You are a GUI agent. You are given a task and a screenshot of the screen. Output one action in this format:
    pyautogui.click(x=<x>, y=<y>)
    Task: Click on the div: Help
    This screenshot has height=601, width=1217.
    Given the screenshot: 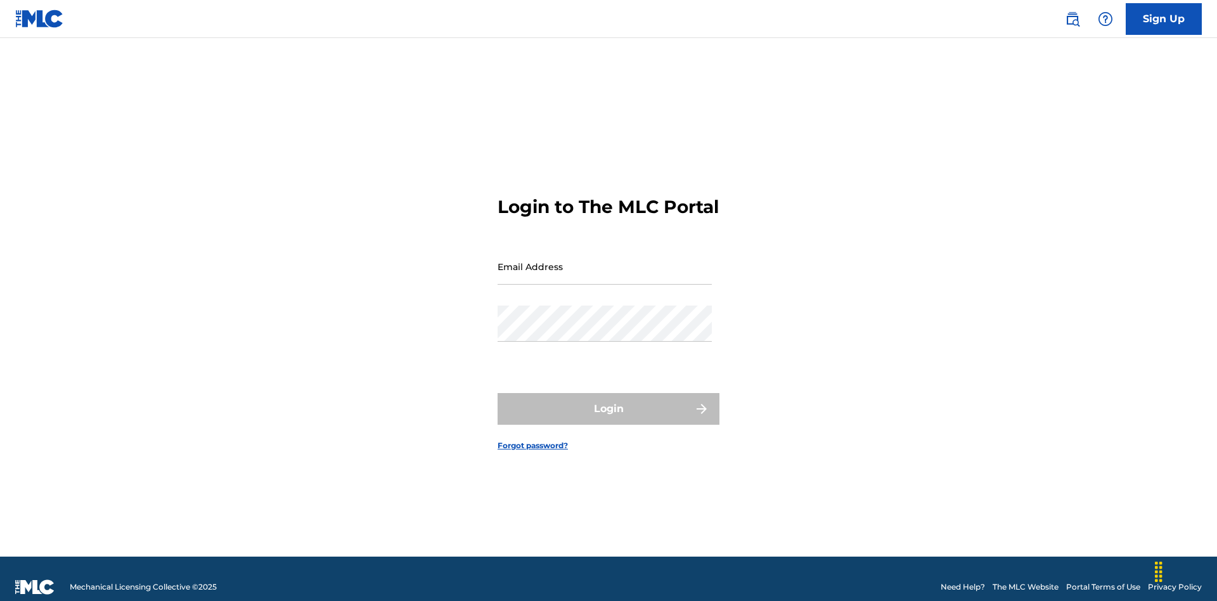 What is the action you would take?
    pyautogui.click(x=1106, y=19)
    